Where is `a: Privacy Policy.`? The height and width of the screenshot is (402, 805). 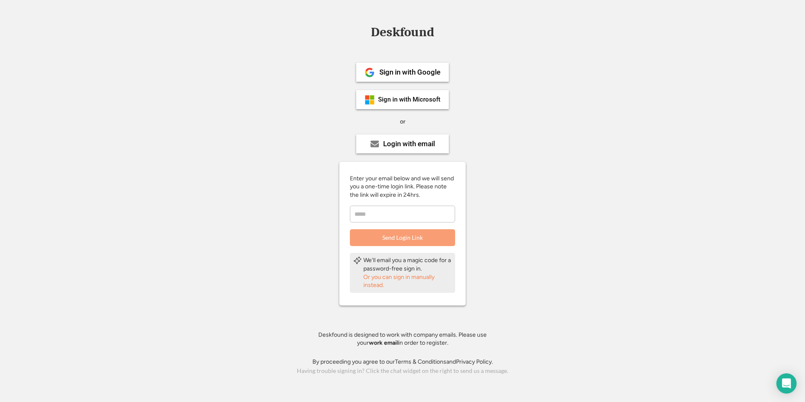
a: Privacy Policy. is located at coordinates (474, 361).